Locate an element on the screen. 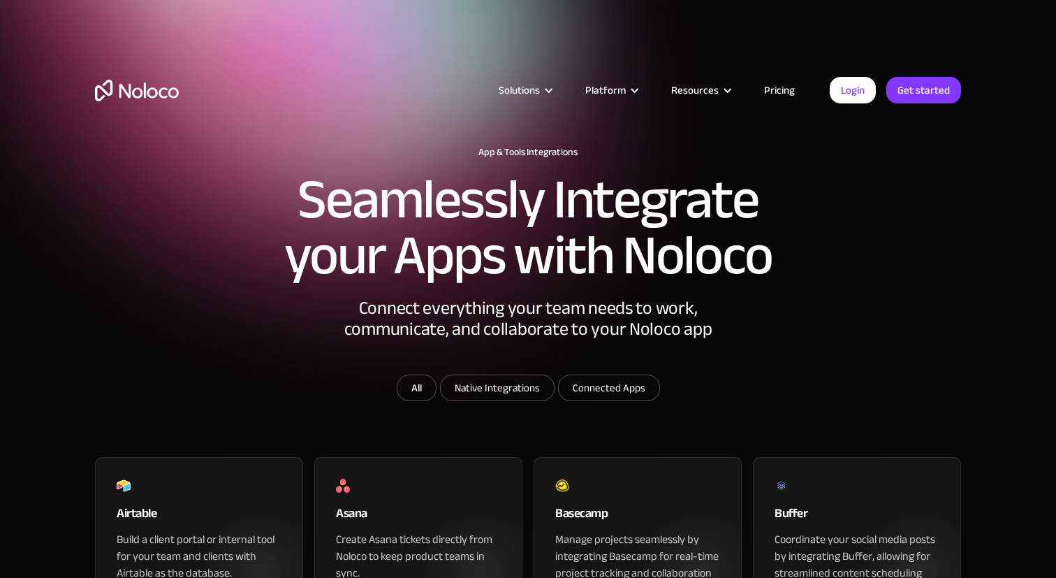 Image resolution: width=1056 pixels, height=578 pixels. div: Buffer is located at coordinates (857, 517).